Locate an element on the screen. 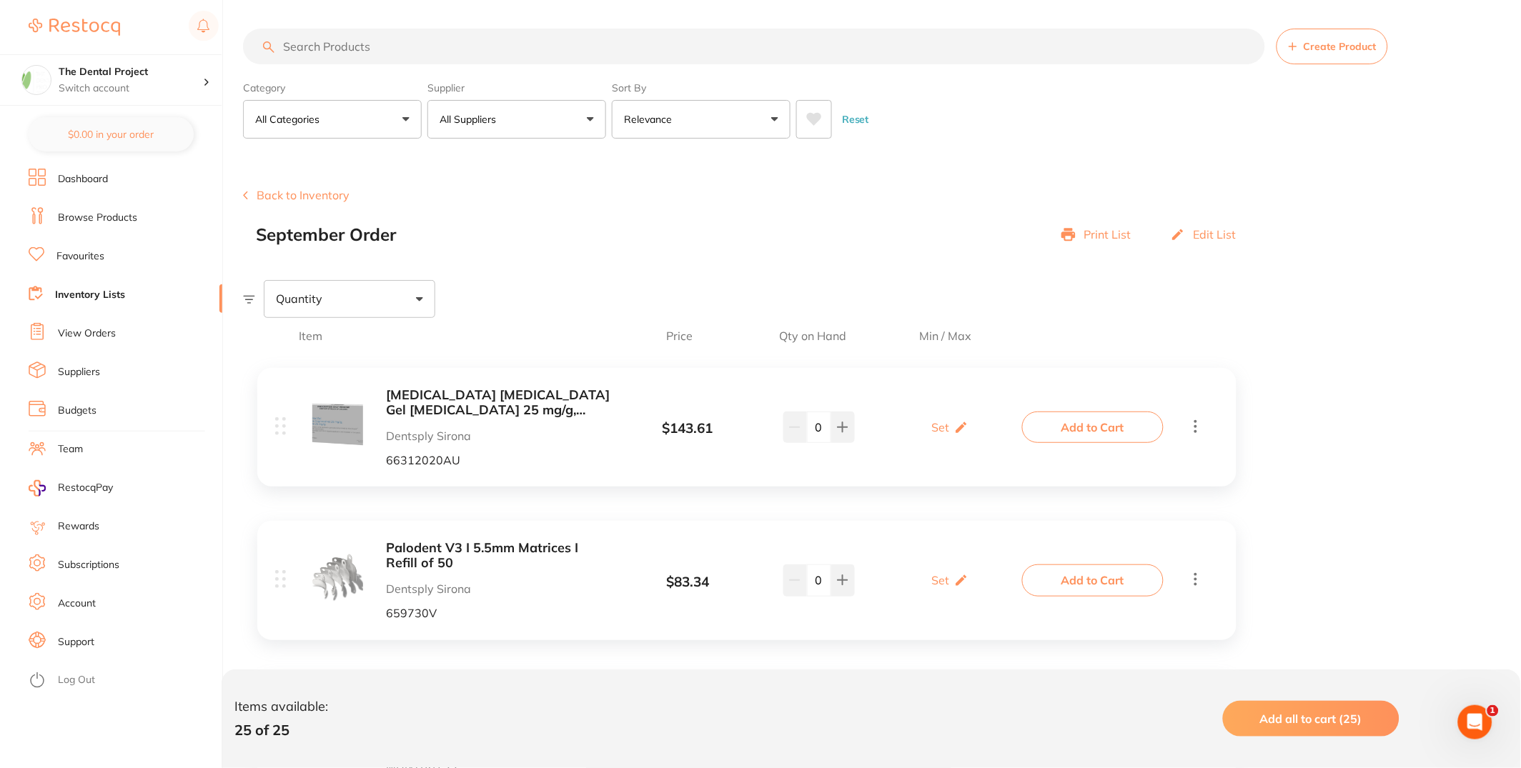  span: Qty on Hand is located at coordinates (813, 336).